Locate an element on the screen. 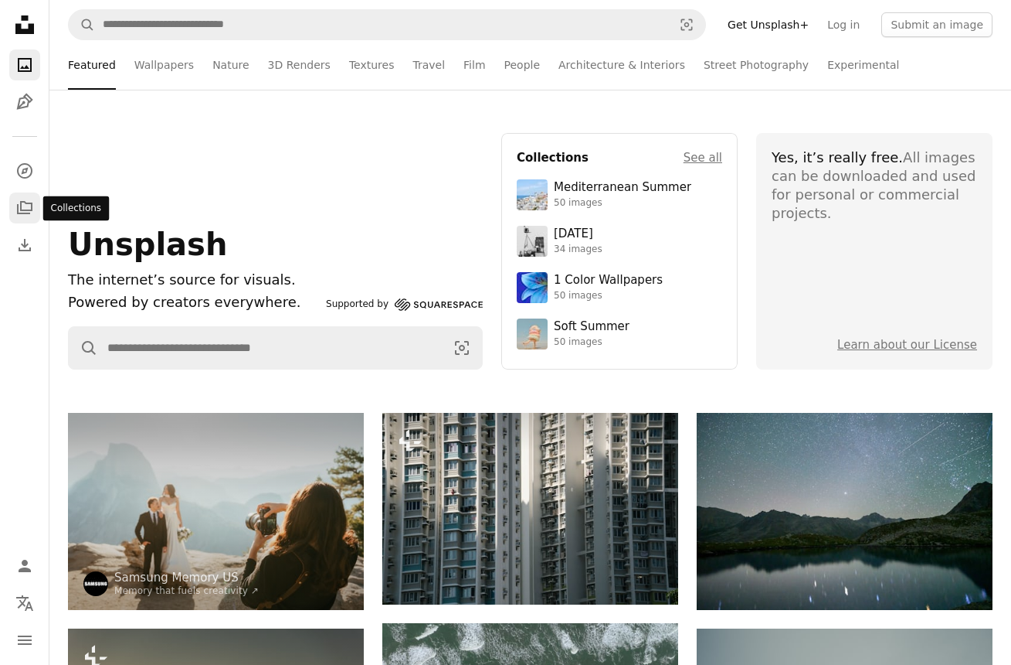 The image size is (1011, 665). span: Unsplash is located at coordinates (148, 244).